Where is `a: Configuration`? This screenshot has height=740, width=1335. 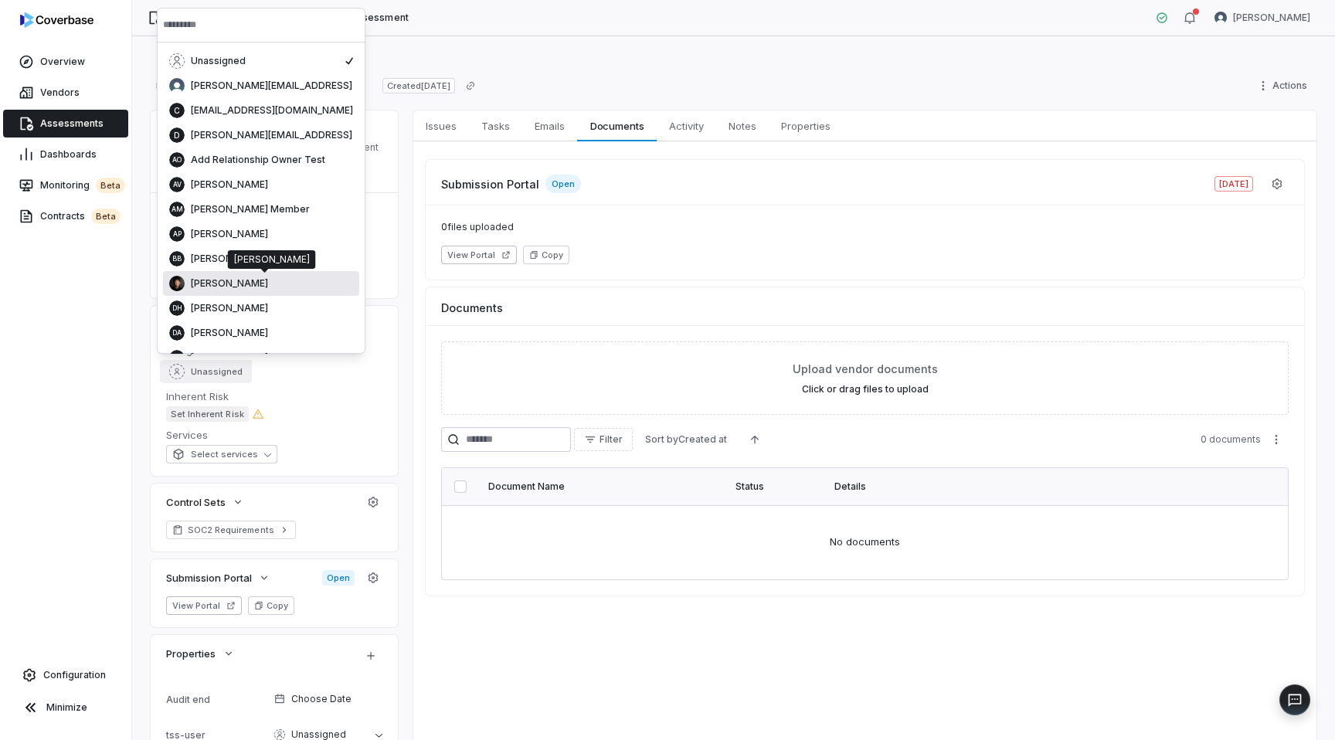
a: Configuration is located at coordinates (66, 675).